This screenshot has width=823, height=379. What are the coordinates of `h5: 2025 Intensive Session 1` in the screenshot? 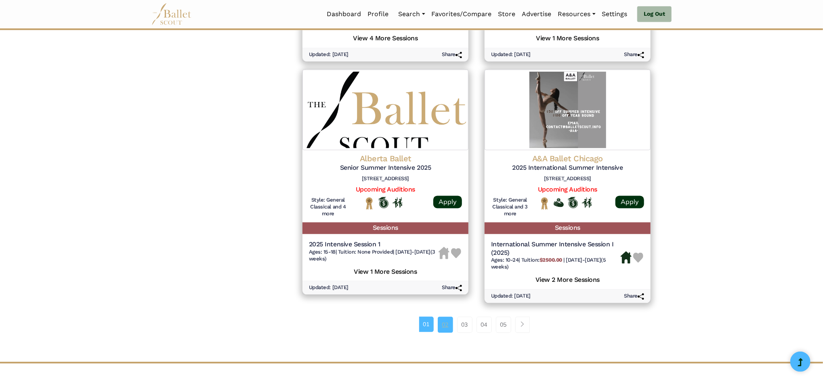 It's located at (373, 245).